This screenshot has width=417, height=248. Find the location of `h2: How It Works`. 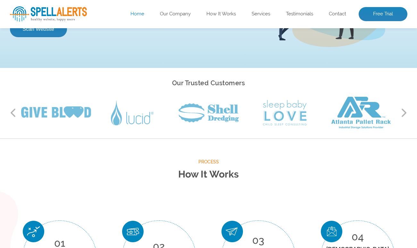

h2: How It Works is located at coordinates (209, 175).